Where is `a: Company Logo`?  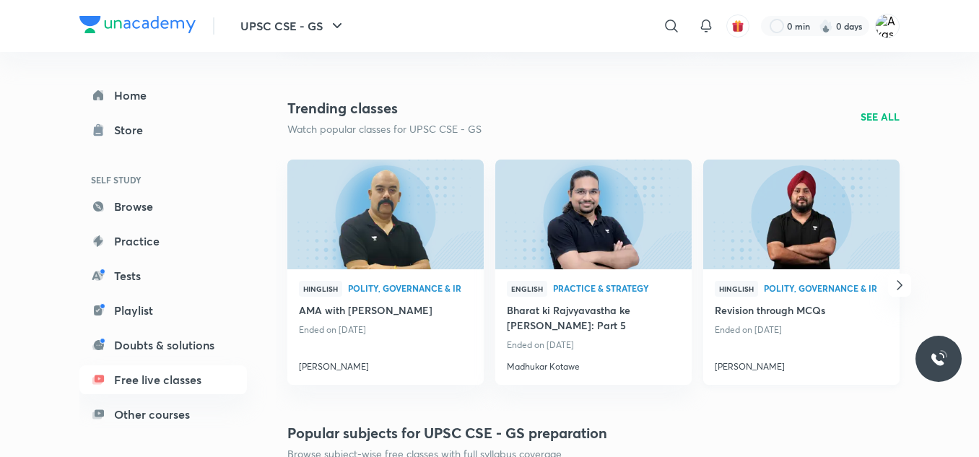
a: Company Logo is located at coordinates (137, 26).